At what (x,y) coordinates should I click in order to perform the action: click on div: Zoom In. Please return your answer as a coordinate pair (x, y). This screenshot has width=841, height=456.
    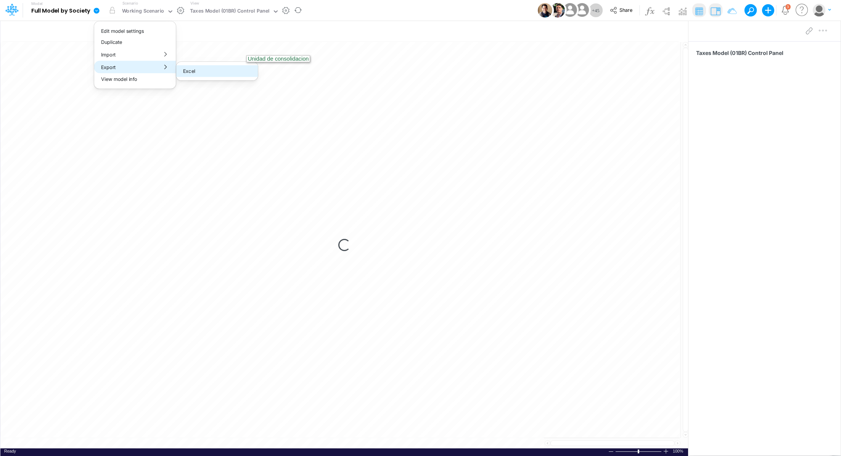
    Looking at the image, I should click on (666, 451).